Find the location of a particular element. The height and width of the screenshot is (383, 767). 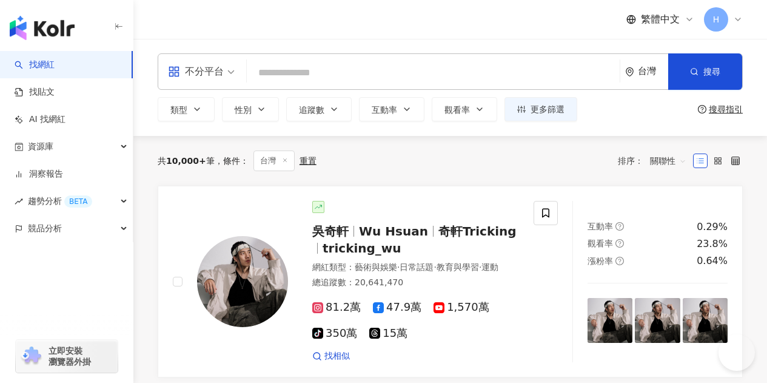

div: 排序： is located at coordinates (656, 161).